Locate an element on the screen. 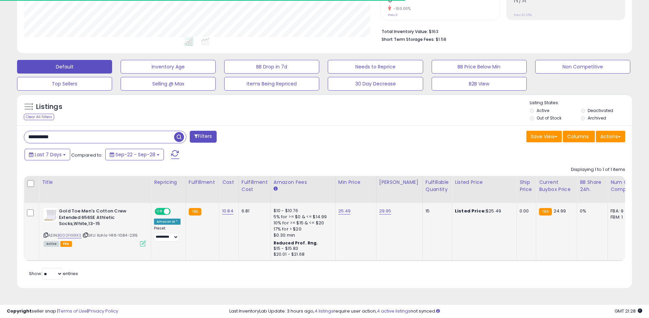 The width and height of the screenshot is (649, 318). span: FBA is located at coordinates (66, 244).